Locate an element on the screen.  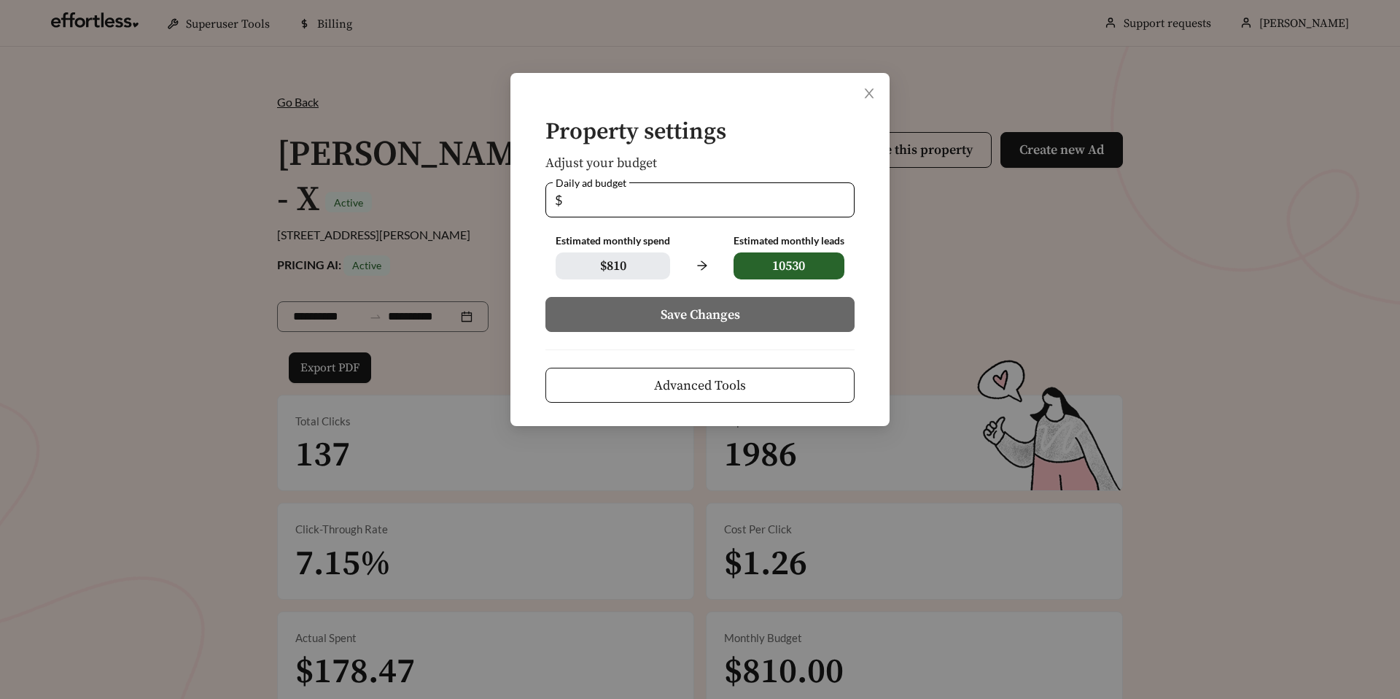
h5: Adjust your budget is located at coordinates (700, 163).